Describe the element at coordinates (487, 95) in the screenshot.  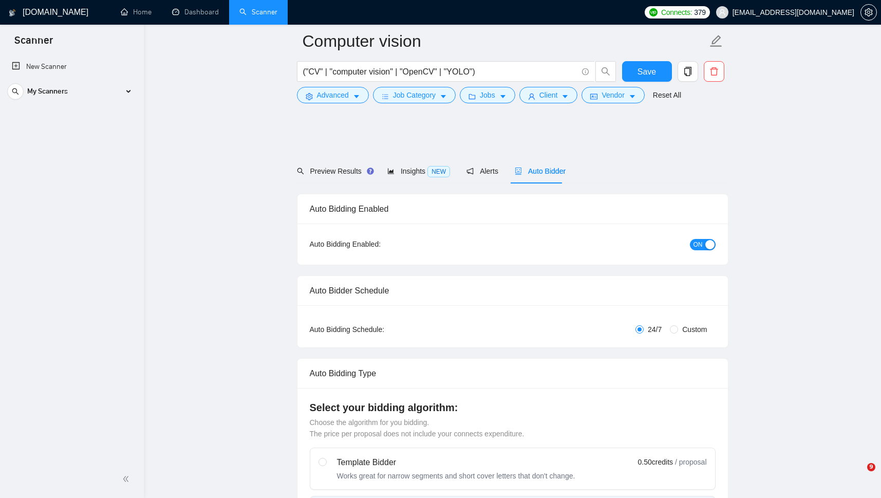
I see `span: Jobs` at that location.